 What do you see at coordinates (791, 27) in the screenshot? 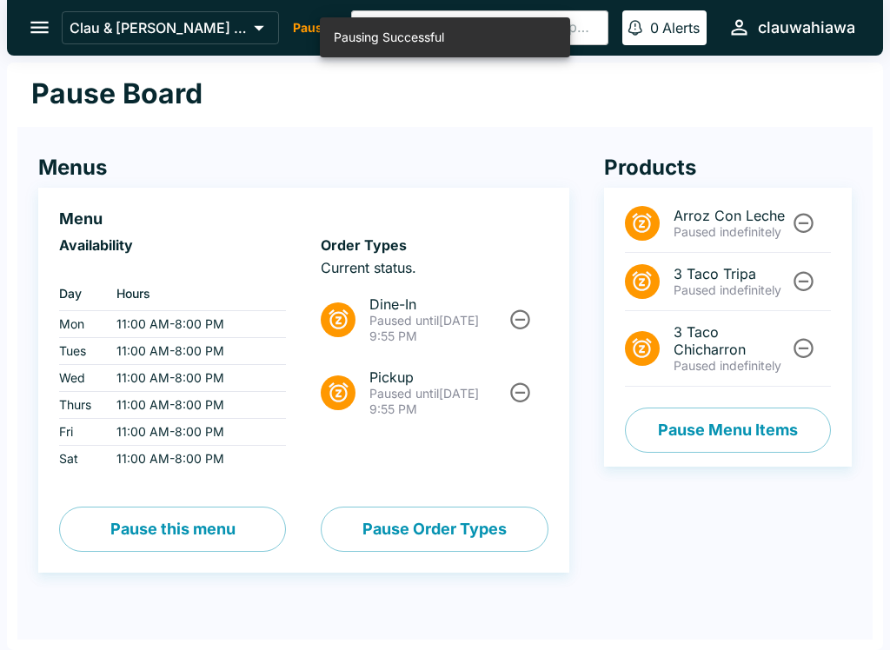
I see `button: clauwahiawa` at bounding box center [791, 27].